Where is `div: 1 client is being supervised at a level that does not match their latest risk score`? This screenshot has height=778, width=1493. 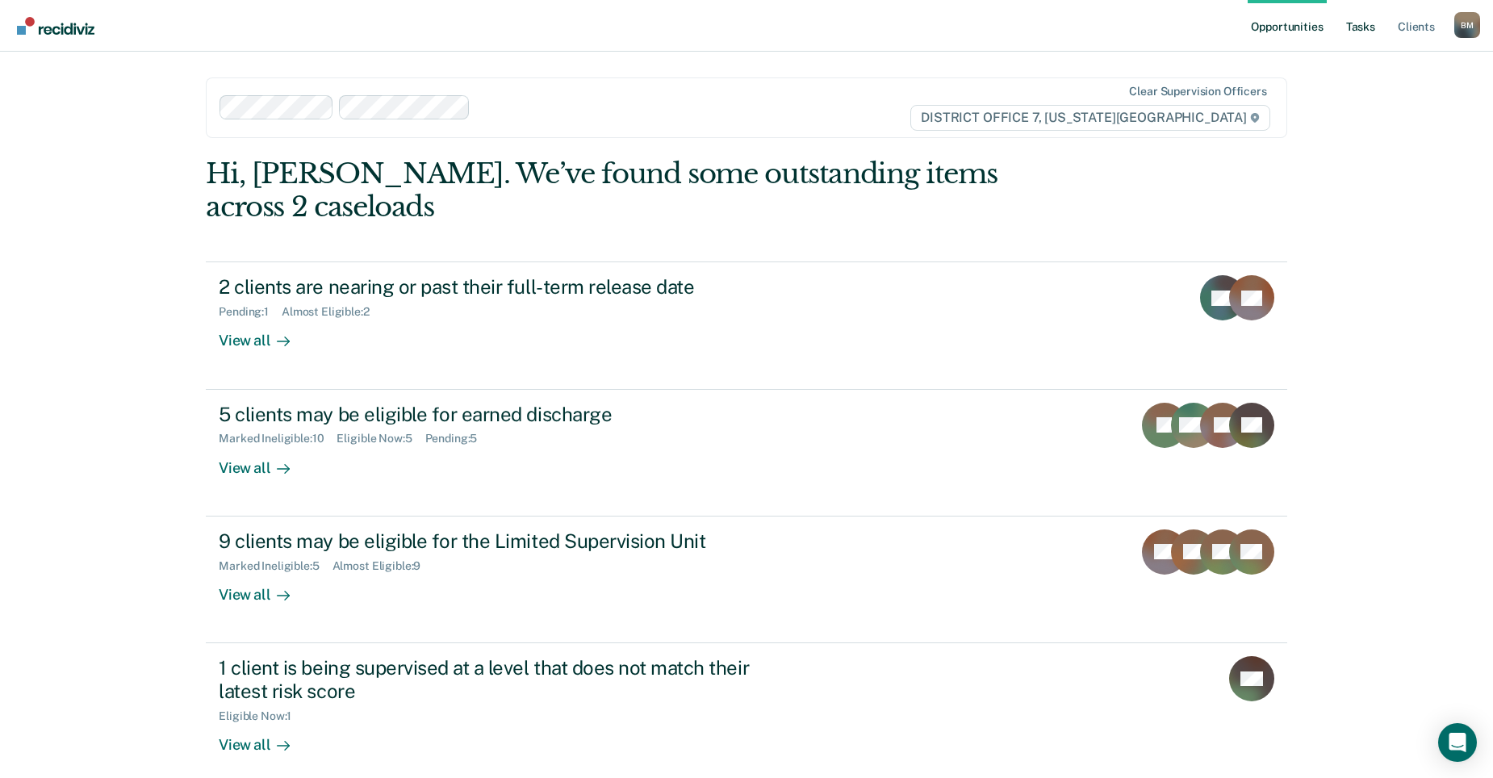 div: 1 client is being supervised at a level that does not match their latest risk score is located at coordinates (502, 680).